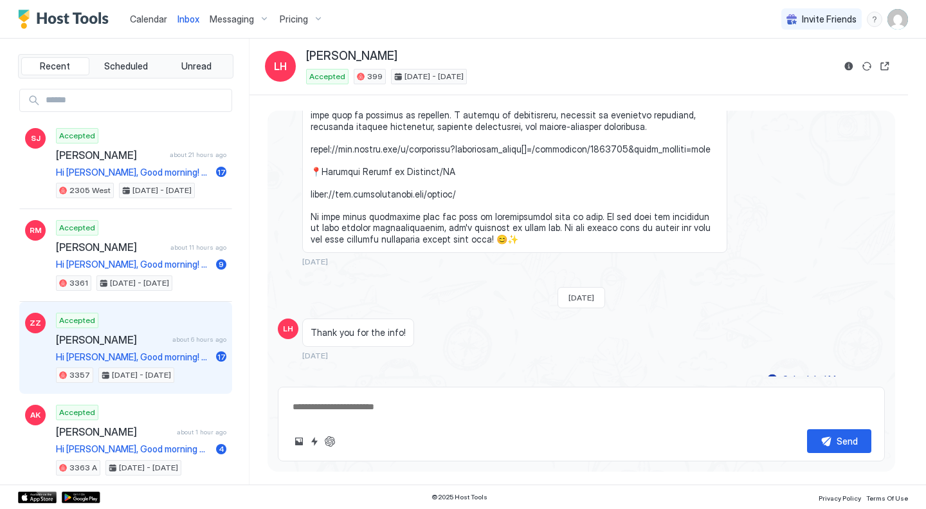 The height and width of the screenshot is (509, 926). What do you see at coordinates (232, 19) in the screenshot?
I see `span: Messaging` at bounding box center [232, 19].